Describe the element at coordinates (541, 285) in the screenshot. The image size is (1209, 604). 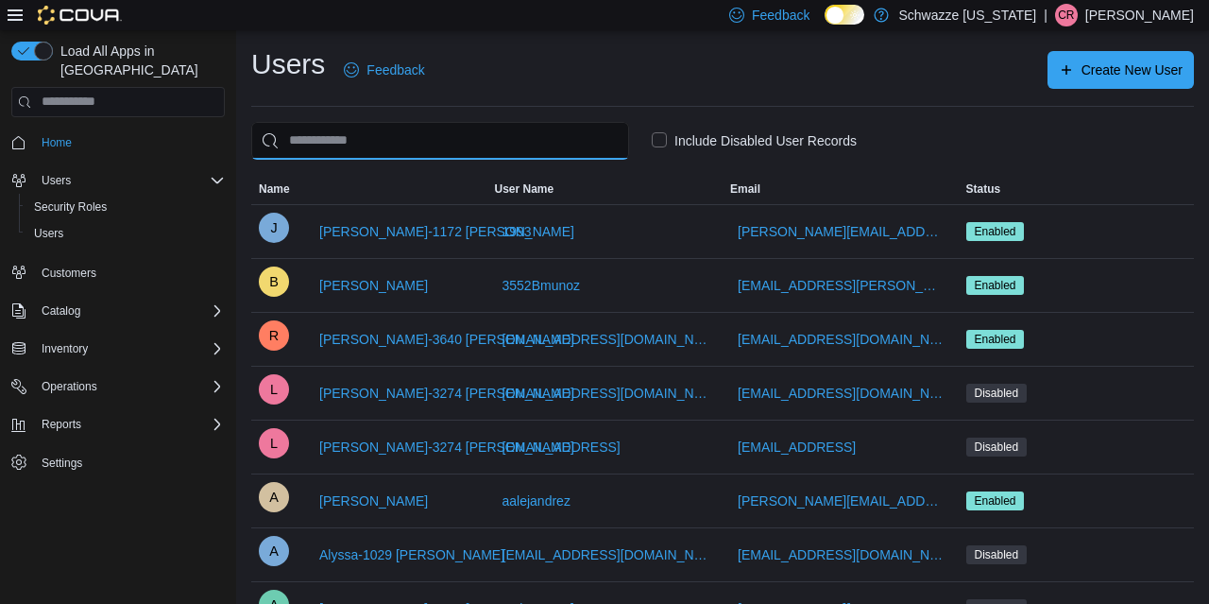
I see `button: 3552Bmunoz` at that location.